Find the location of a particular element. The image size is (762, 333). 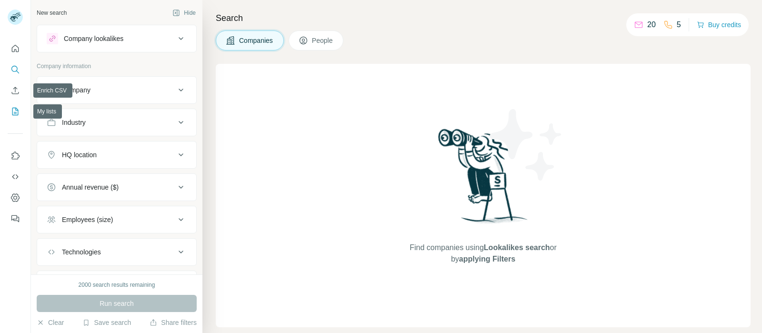

span: People is located at coordinates (323, 40).